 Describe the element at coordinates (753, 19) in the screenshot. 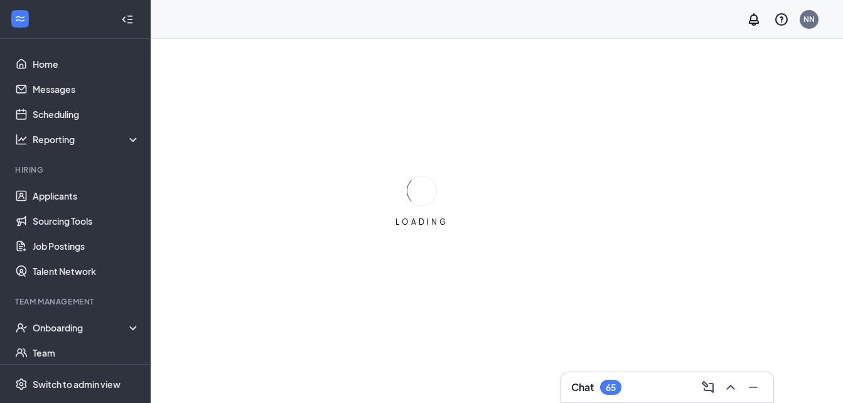

I see `svg: Notifications` at that location.